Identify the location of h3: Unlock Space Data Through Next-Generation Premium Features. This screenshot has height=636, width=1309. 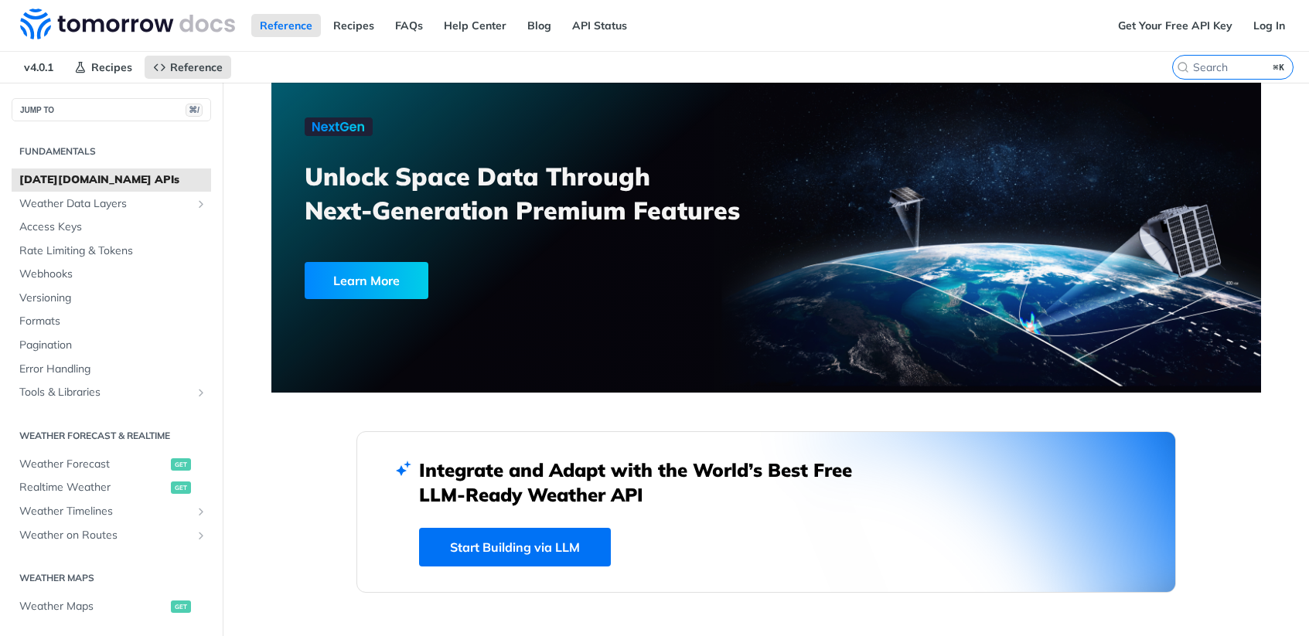
(543, 193).